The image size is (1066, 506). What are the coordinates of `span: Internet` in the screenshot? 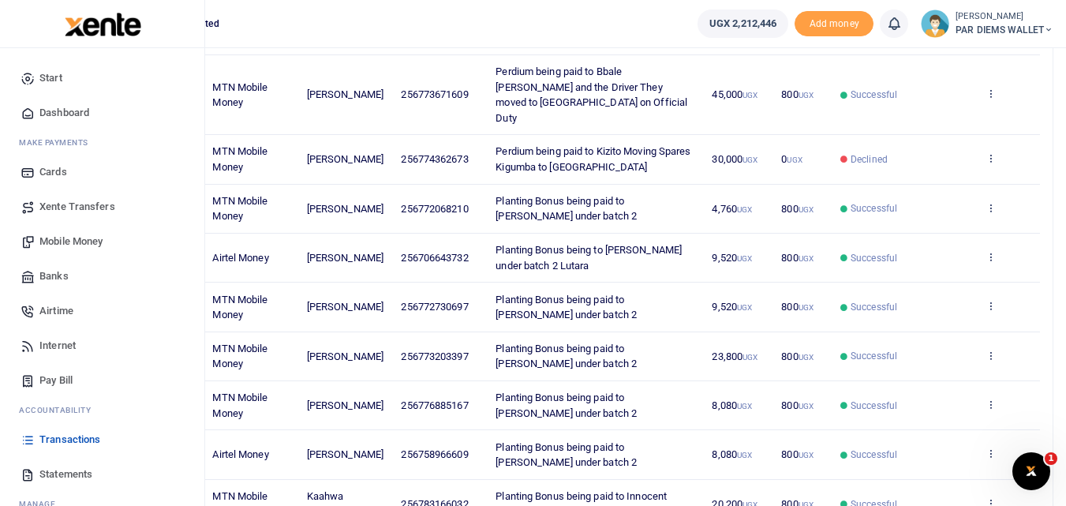 It's located at (58, 346).